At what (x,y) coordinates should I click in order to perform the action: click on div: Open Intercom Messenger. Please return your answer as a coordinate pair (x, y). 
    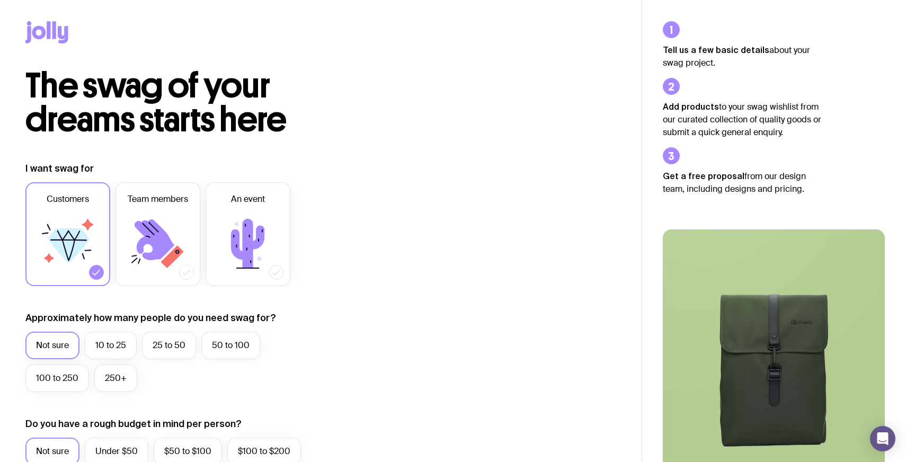
    Looking at the image, I should click on (882, 438).